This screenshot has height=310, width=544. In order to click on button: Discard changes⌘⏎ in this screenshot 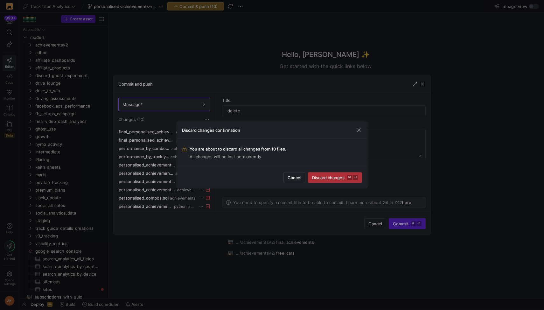, I will do `click(335, 178)`.